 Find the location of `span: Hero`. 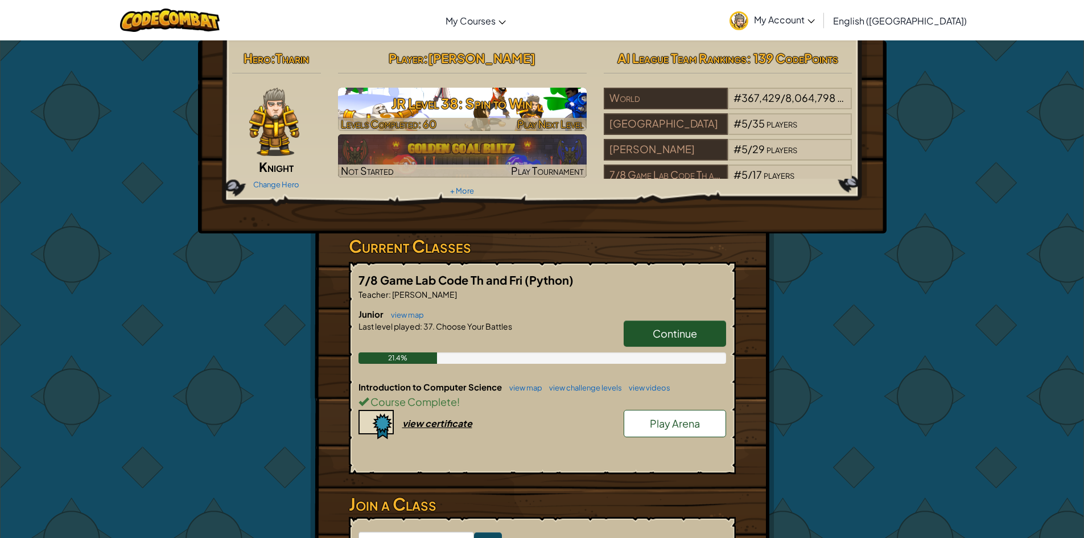

span: Hero is located at coordinates (257, 58).